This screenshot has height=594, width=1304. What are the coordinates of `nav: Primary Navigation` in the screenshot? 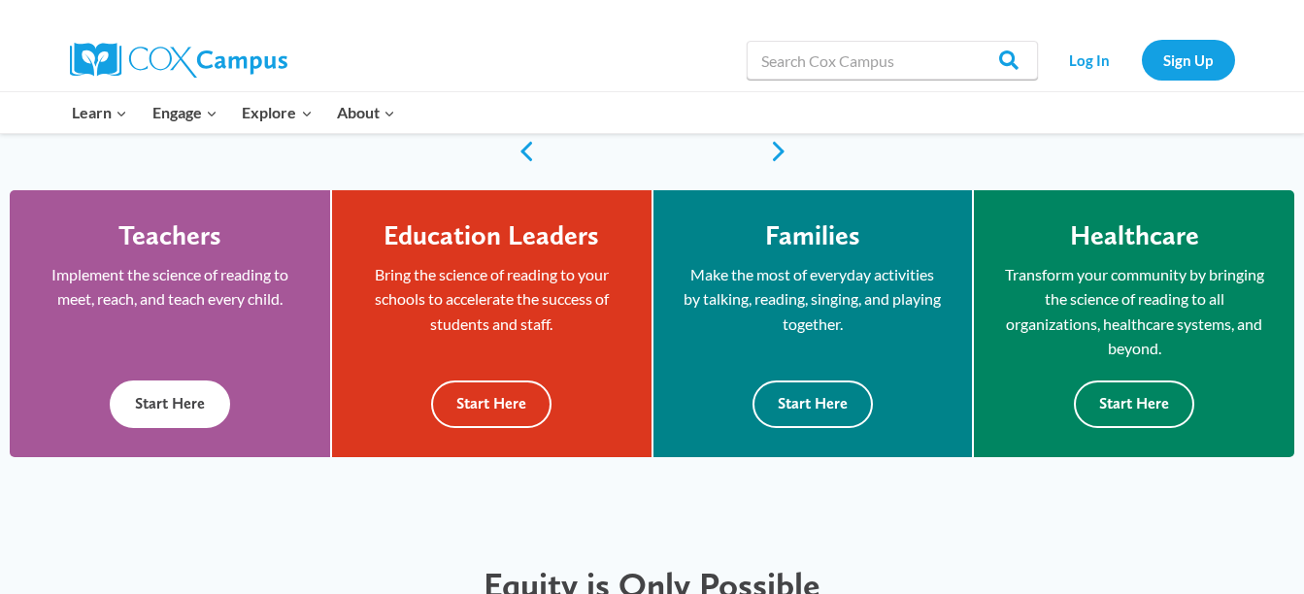 It's located at (234, 113).